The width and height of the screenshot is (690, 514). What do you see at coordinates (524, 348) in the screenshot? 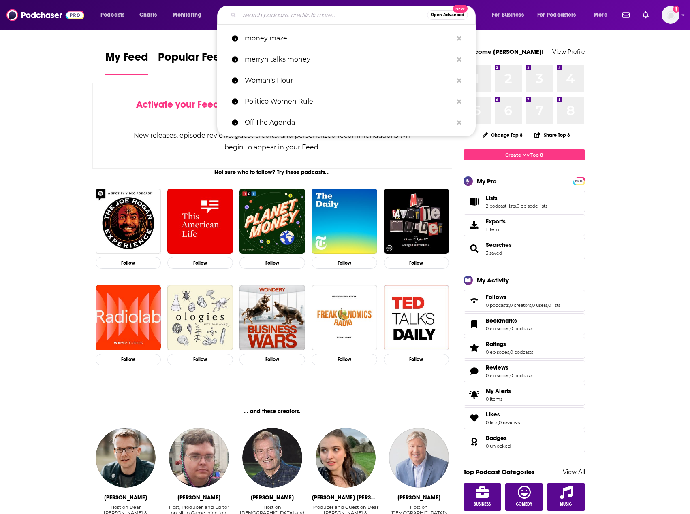
I see `span: Ratings` at bounding box center [524, 348].